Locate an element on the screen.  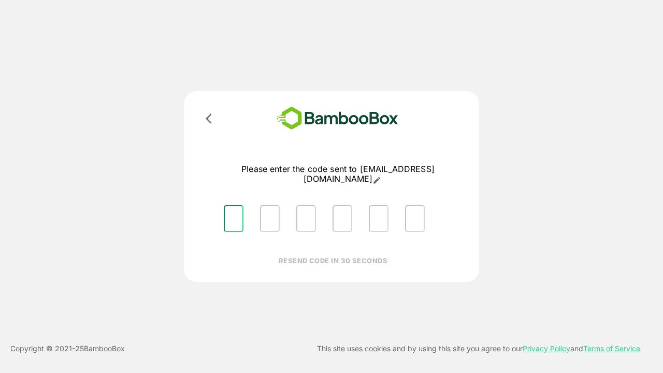
input: Please enter OTP character 3 is located at coordinates (306, 219).